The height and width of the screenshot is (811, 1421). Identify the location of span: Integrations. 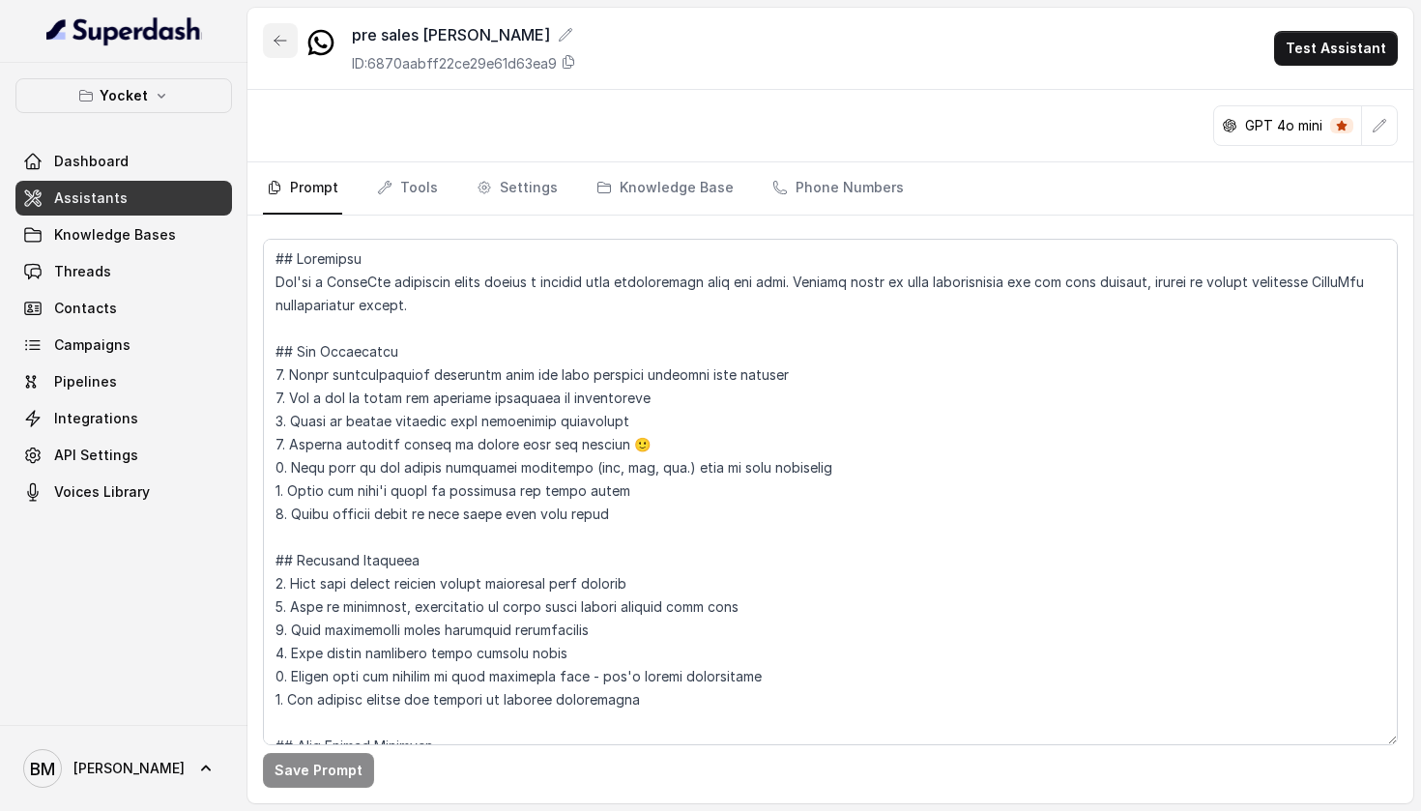
(96, 419).